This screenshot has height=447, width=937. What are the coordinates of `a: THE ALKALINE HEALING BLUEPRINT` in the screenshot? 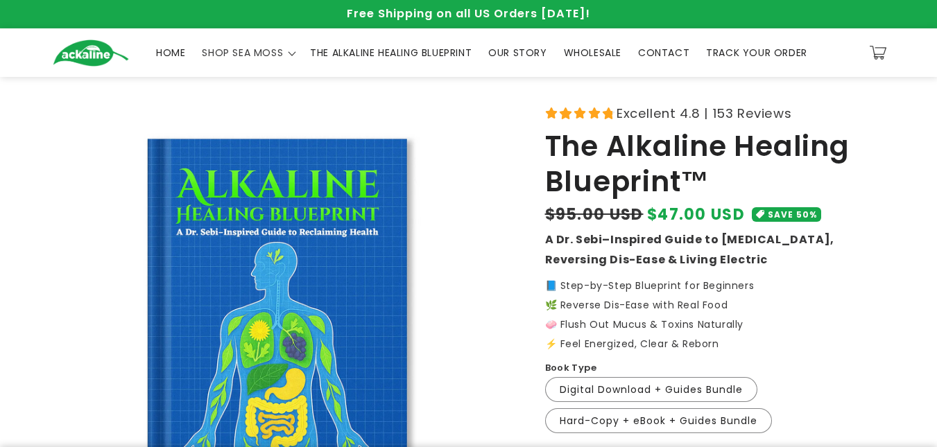 It's located at (390, 53).